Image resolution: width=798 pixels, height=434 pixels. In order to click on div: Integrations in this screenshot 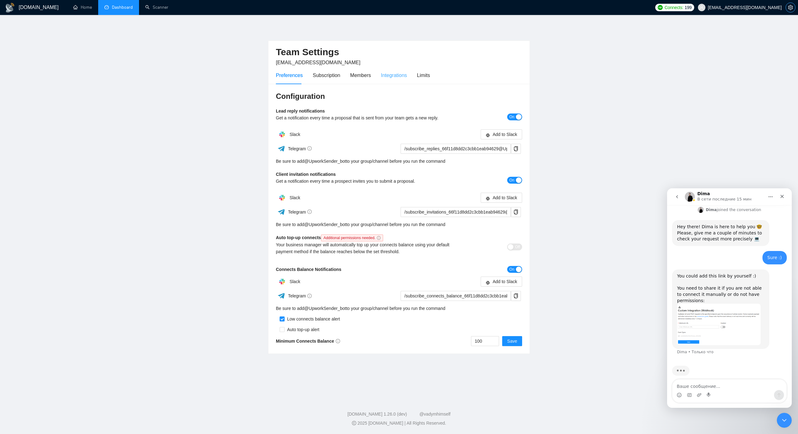, I will do `click(394, 75)`.